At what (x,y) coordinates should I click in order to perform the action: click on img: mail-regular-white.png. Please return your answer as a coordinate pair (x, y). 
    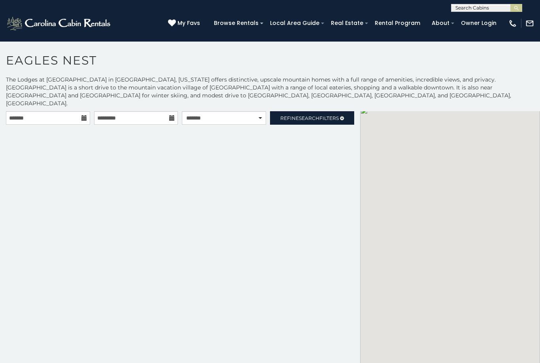
    Looking at the image, I should click on (530, 23).